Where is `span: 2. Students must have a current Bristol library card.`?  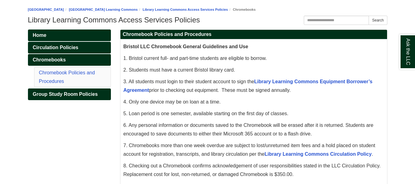
span: 2. Students must have a current Bristol library card. is located at coordinates (179, 70).